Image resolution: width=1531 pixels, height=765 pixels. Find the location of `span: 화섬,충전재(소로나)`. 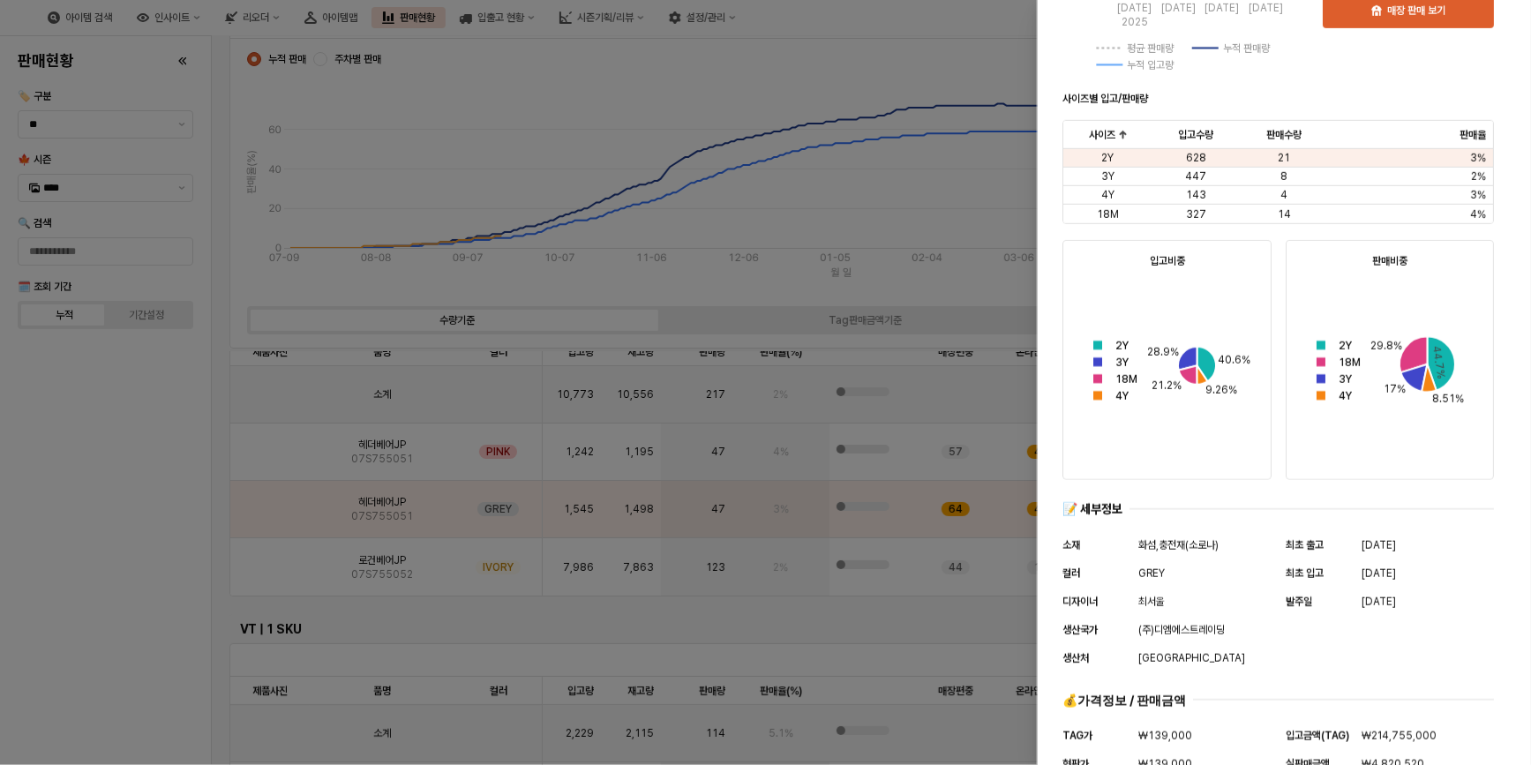

span: 화섬,충전재(소로나) is located at coordinates (1178, 545).